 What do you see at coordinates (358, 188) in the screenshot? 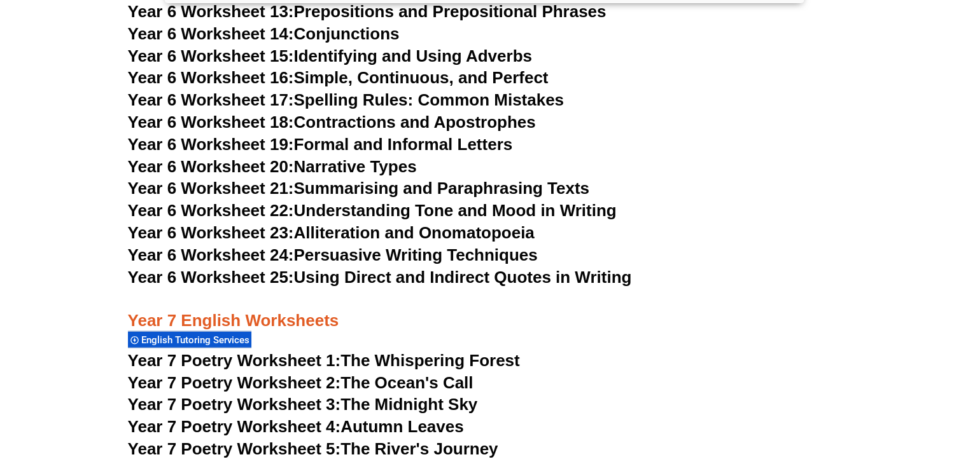
I see `a: Year 6 Worksheet 21:Summarising and Paraphrasing Texts` at bounding box center [358, 188].